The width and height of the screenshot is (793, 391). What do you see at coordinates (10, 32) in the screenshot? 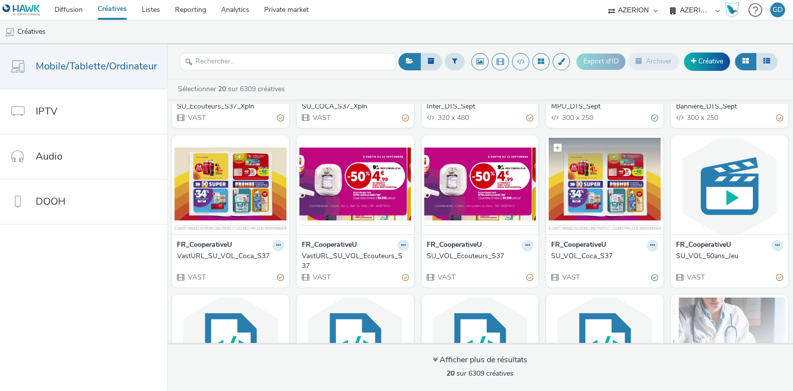
I see `img: mobile` at bounding box center [10, 32].